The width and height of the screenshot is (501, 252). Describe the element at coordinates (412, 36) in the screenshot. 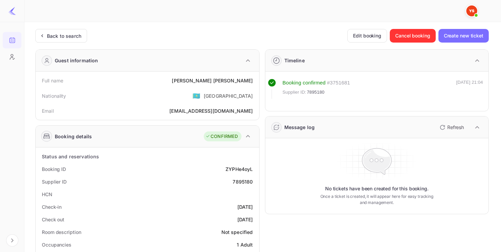

I see `button: Cancel booking` at that location.